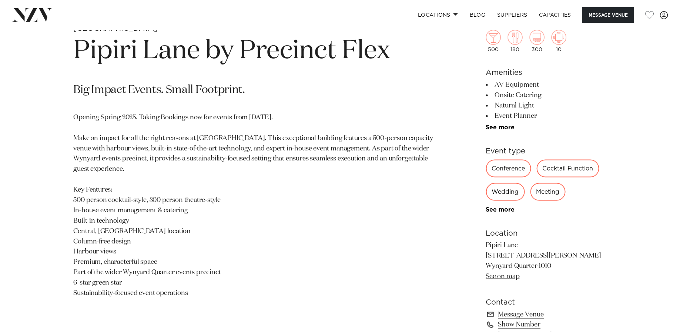 The height and width of the screenshot is (332, 680). Describe the element at coordinates (537, 41) in the screenshot. I see `div: 300` at that location.